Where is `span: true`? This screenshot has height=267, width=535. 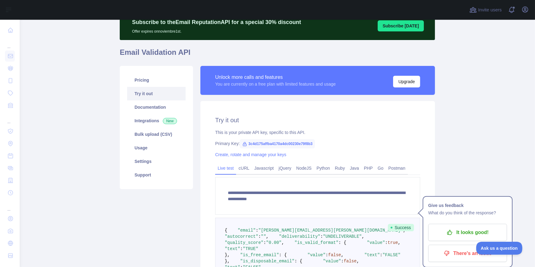 span: true is located at coordinates (393, 243).